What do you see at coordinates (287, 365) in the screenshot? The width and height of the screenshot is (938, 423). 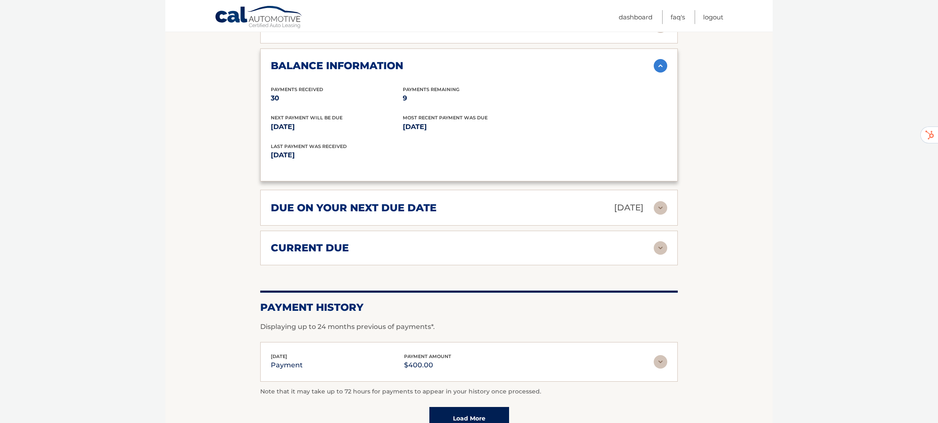 I see `p: payment` at bounding box center [287, 365].